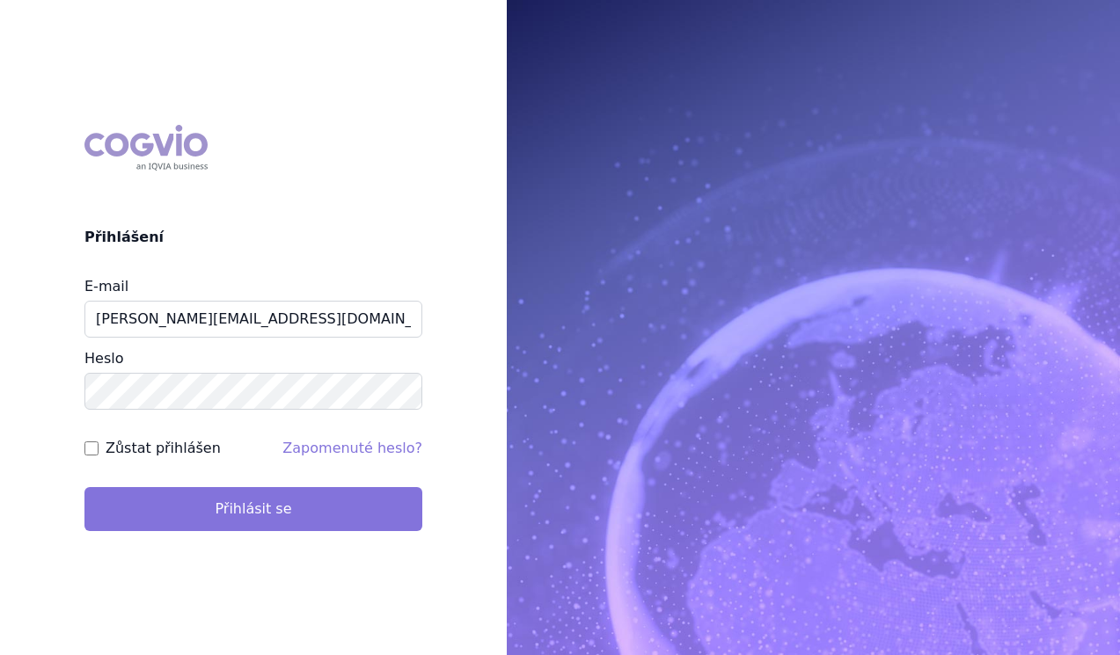 This screenshot has height=655, width=1120. What do you see at coordinates (253, 238) in the screenshot?
I see `h2: Přihlášení` at bounding box center [253, 238].